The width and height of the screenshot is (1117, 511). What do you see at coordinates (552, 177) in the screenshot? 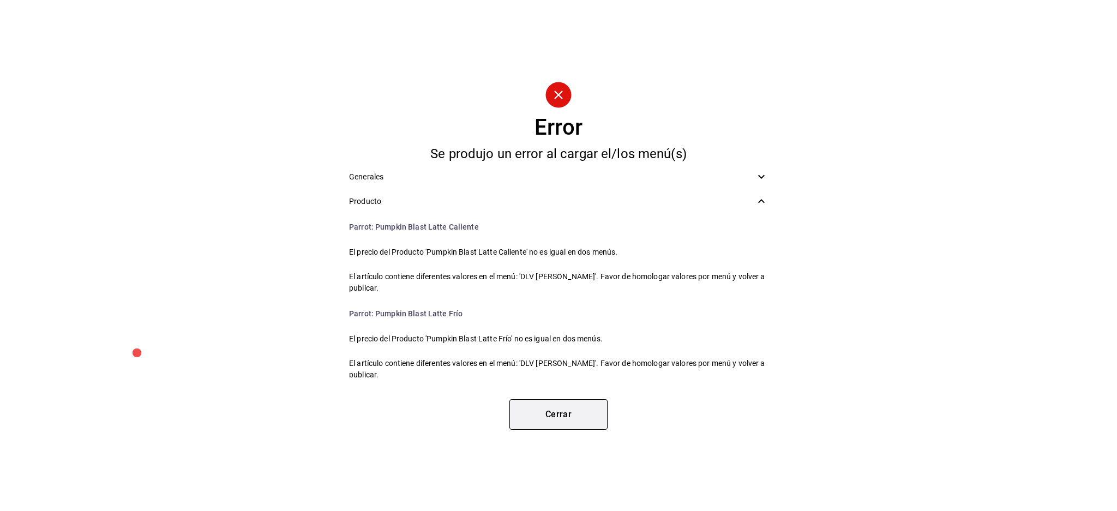
I see `span: Generales` at bounding box center [552, 177].